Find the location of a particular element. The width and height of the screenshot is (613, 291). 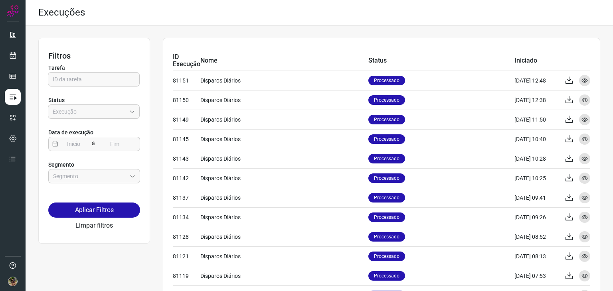

img: Logo is located at coordinates (13, 11).